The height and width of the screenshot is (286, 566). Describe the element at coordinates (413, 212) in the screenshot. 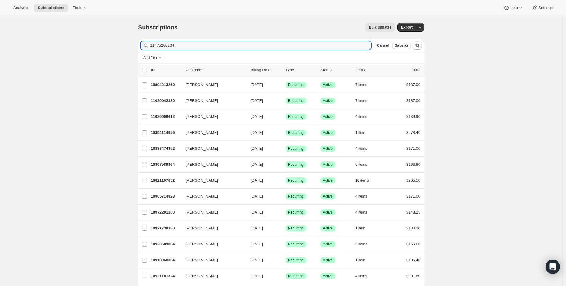

I see `span: $148.25` at that location.